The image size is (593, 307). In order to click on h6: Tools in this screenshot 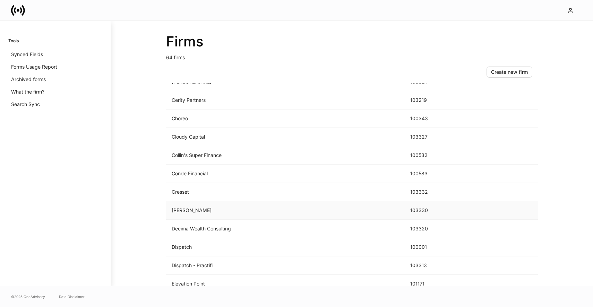, I will do `click(14, 41)`.